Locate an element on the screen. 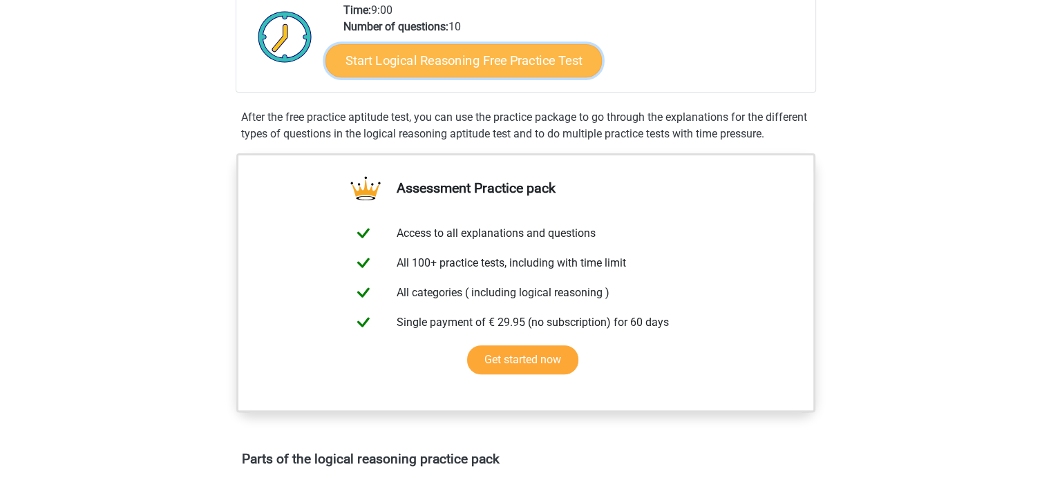 The image size is (1051, 480). a: Start Logical Reasoning Free Practice Test is located at coordinates (464, 60).